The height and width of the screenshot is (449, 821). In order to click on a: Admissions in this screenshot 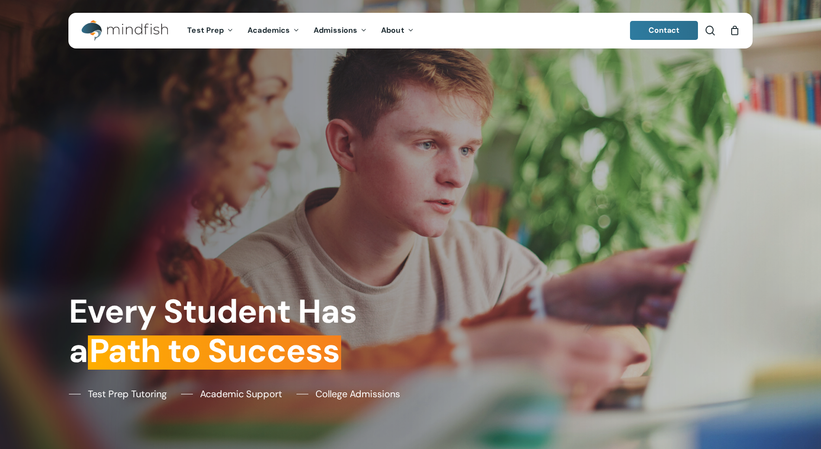, I will do `click(340, 30)`.